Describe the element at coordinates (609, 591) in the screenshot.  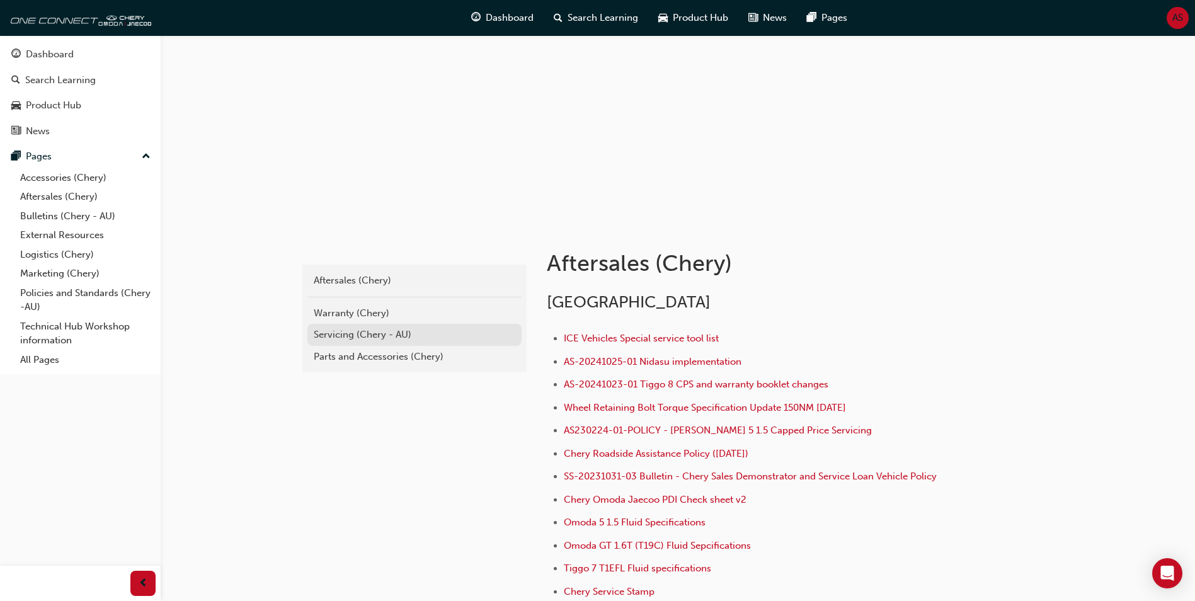
I see `span: Chery Service Stamp` at that location.